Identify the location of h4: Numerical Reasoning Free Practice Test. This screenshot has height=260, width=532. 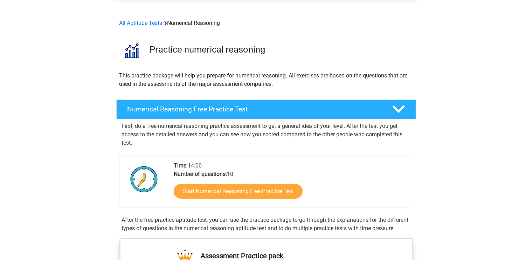
(254, 109).